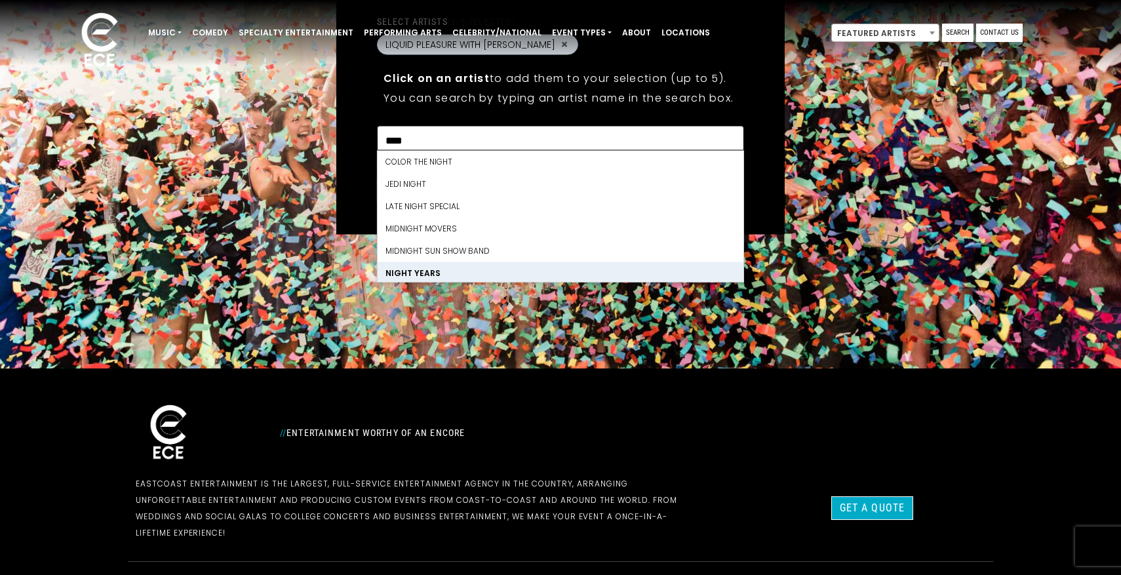  I want to click on li: NIGHT YEARS, so click(561, 273).